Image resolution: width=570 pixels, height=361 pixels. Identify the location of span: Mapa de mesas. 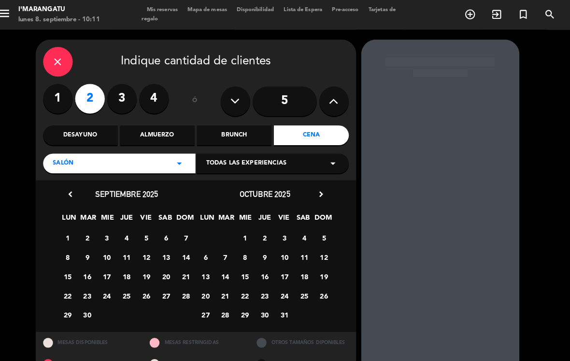
(214, 10).